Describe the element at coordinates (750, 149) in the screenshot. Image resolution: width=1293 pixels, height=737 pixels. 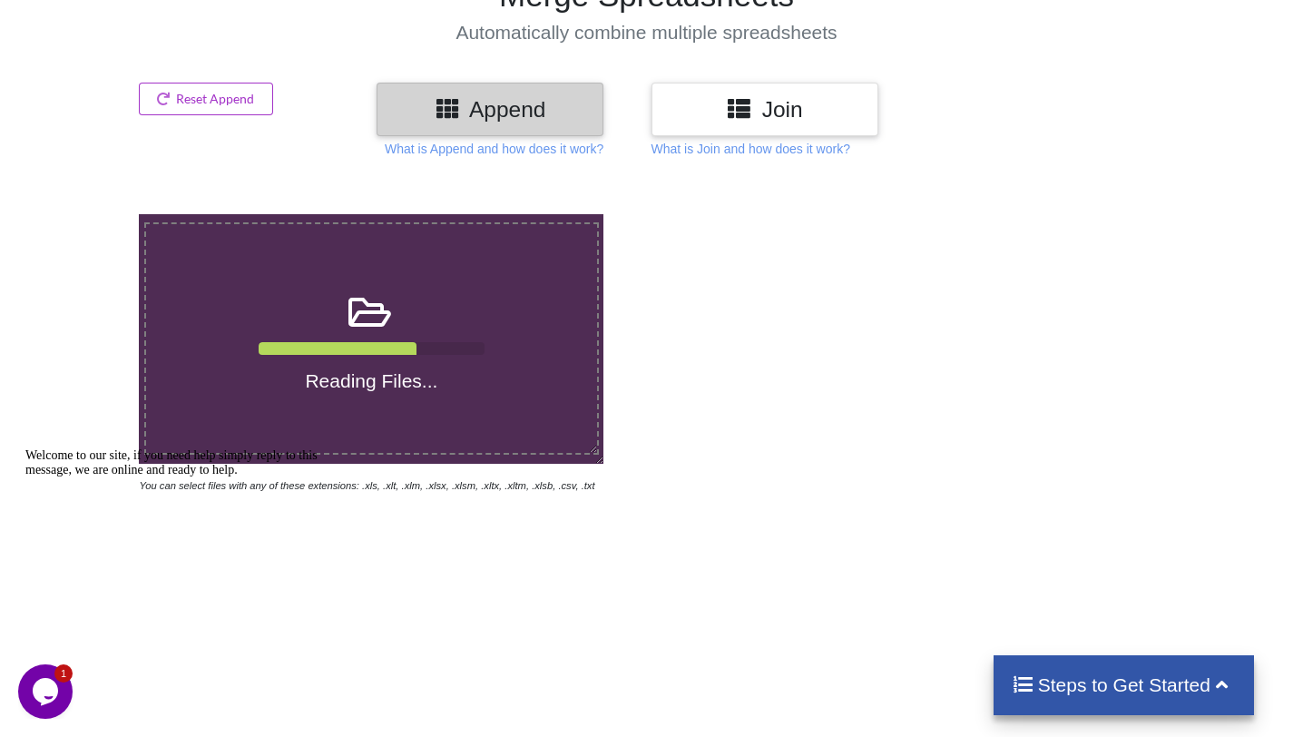
I see `p: What is Join and how does it work?` at that location.